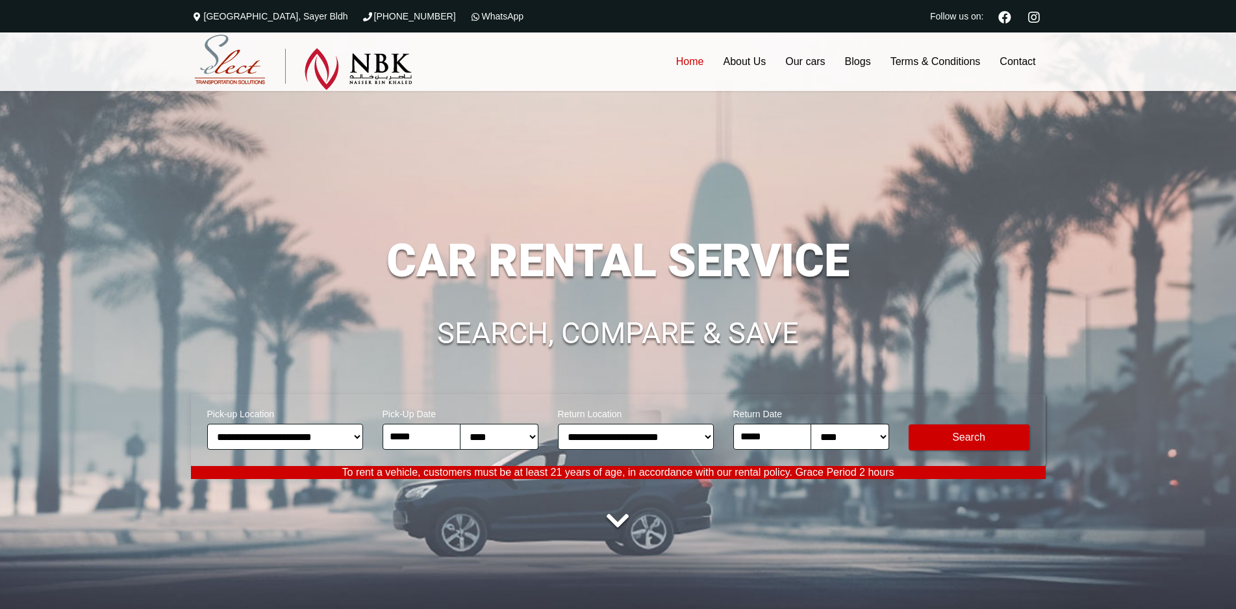 The height and width of the screenshot is (609, 1236). Describe the element at coordinates (690, 62) in the screenshot. I see `a: Home` at that location.